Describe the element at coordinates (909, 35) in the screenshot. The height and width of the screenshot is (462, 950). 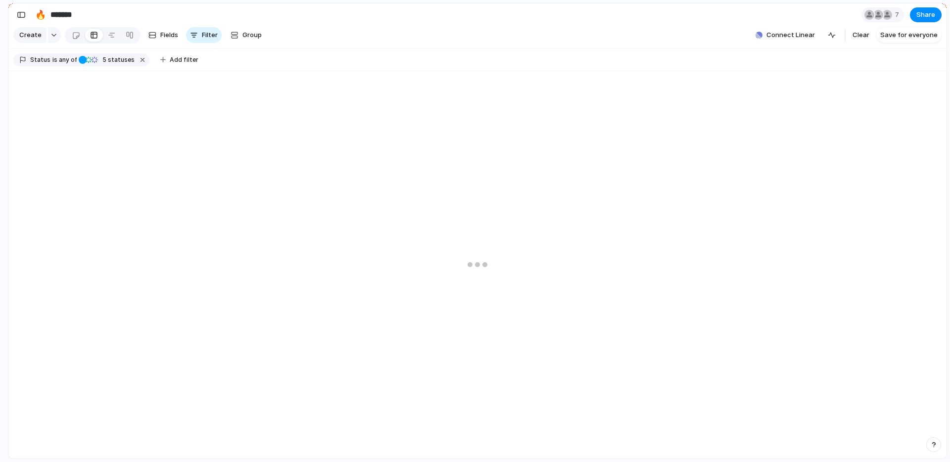
I see `button: Save for everyone` at that location.